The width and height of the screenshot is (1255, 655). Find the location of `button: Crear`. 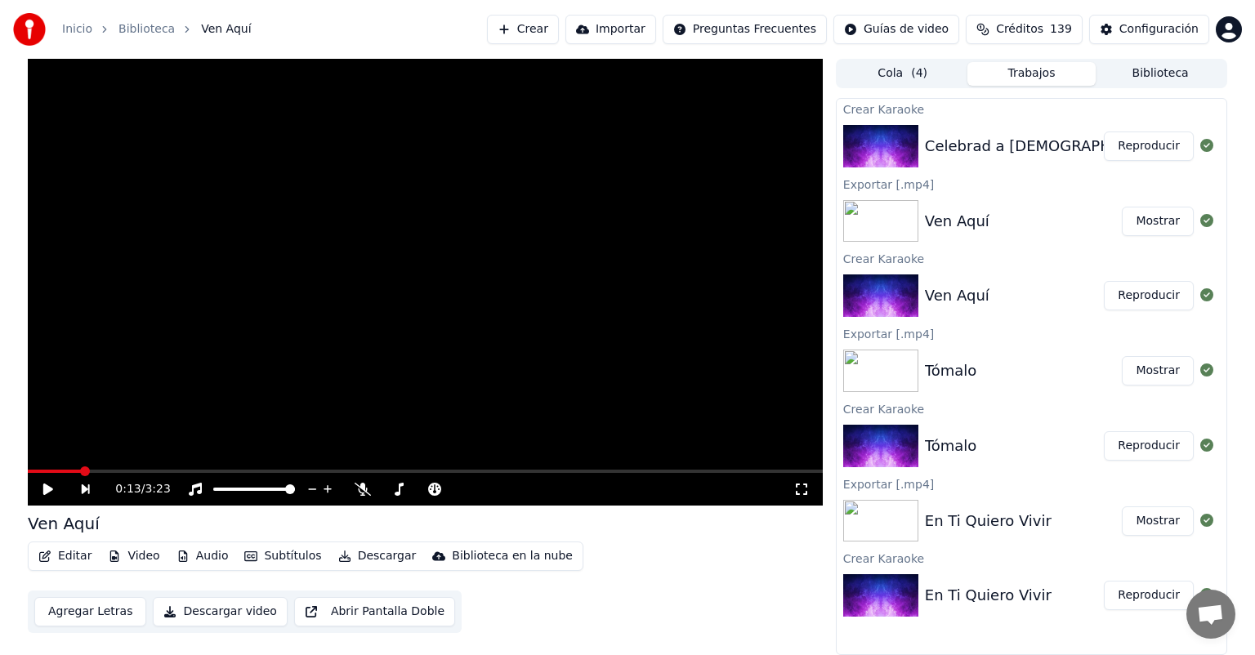

button: Crear is located at coordinates (523, 29).